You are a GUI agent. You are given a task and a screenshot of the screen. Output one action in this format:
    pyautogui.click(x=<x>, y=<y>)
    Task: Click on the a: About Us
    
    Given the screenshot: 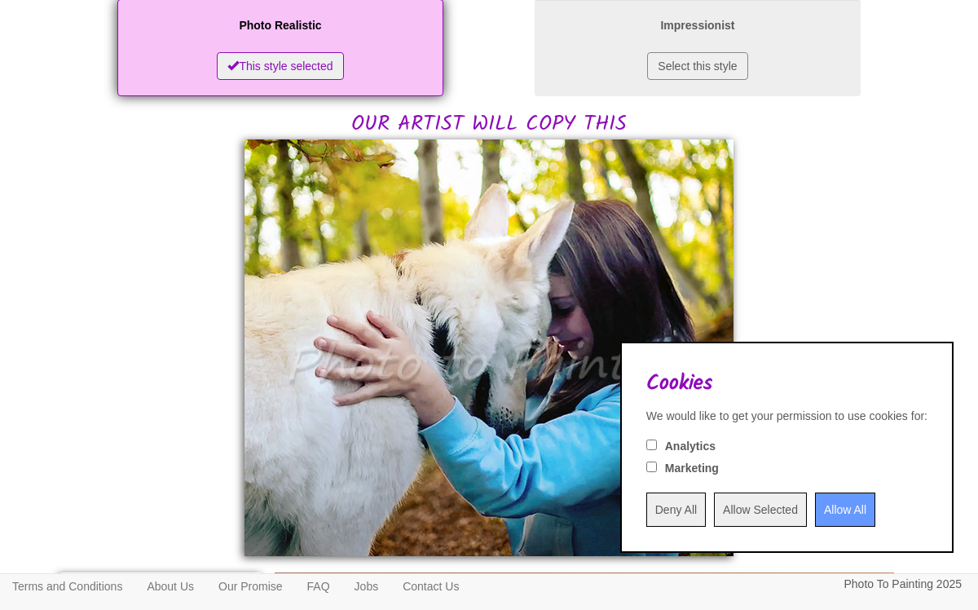 What is the action you would take?
    pyautogui.click(x=170, y=586)
    